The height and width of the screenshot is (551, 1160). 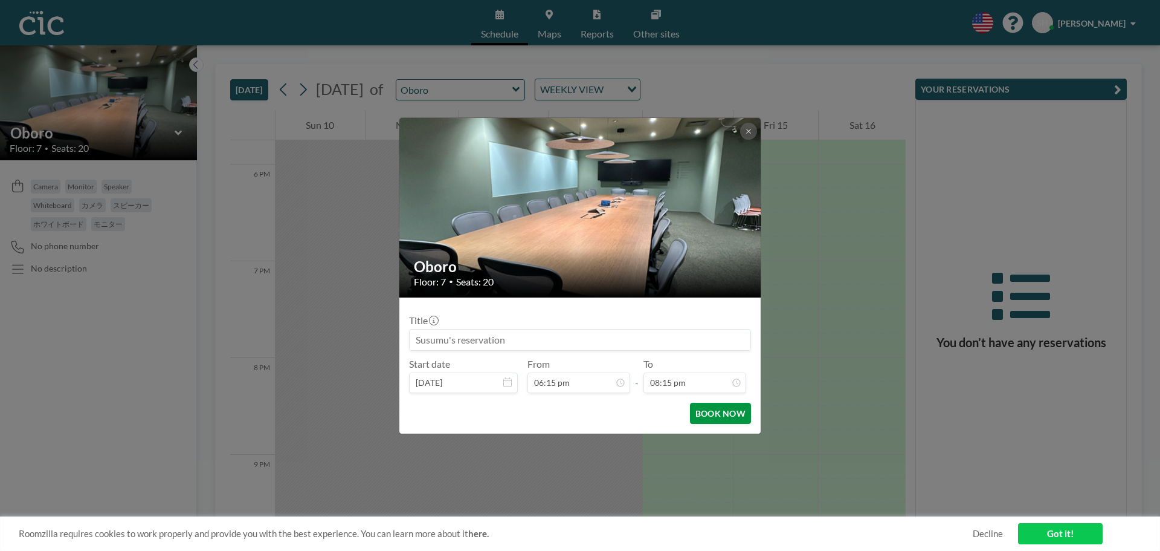 What do you see at coordinates (988, 533) in the screenshot?
I see `a: Decline` at bounding box center [988, 533].